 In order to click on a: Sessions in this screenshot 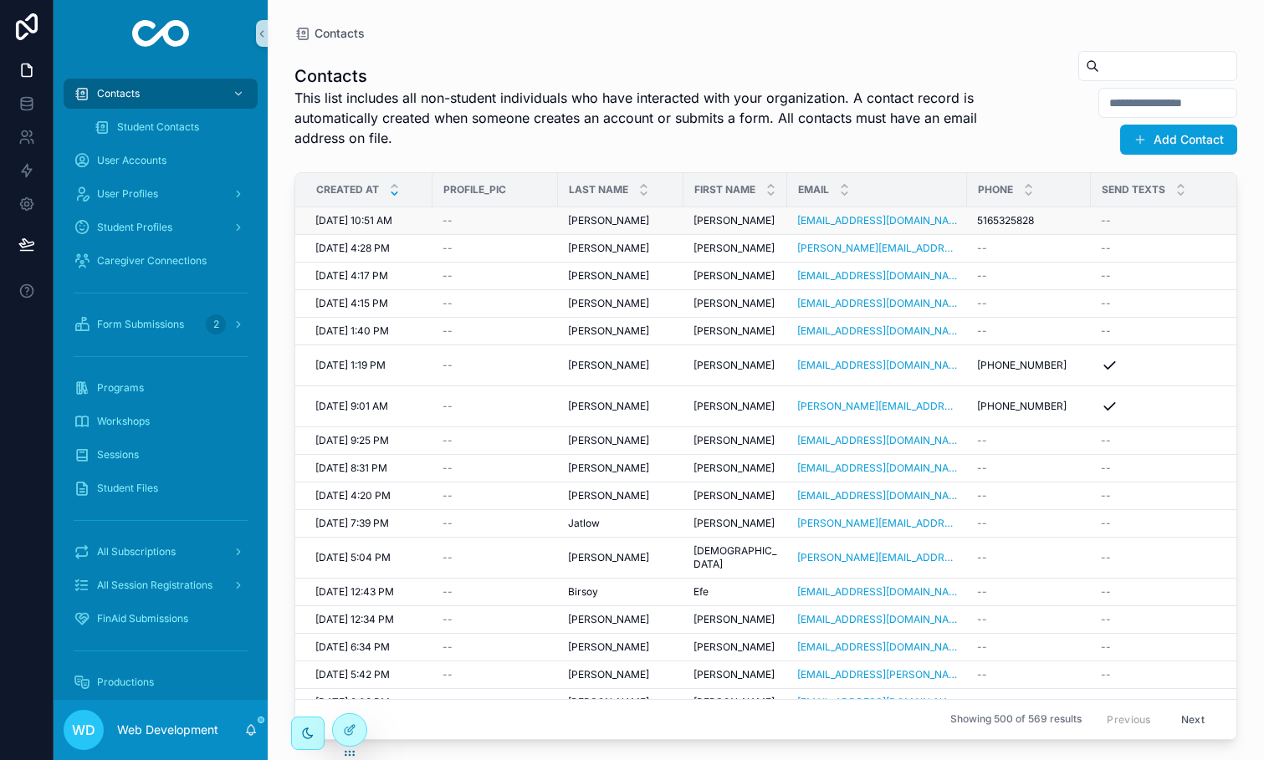, I will do `click(161, 455)`.